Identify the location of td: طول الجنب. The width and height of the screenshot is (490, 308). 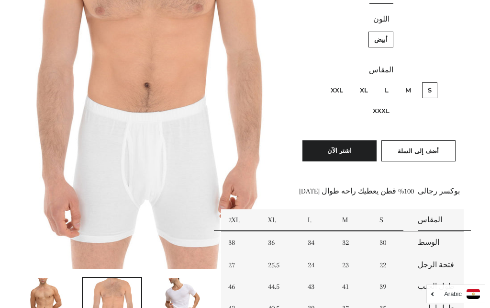
(437, 286).